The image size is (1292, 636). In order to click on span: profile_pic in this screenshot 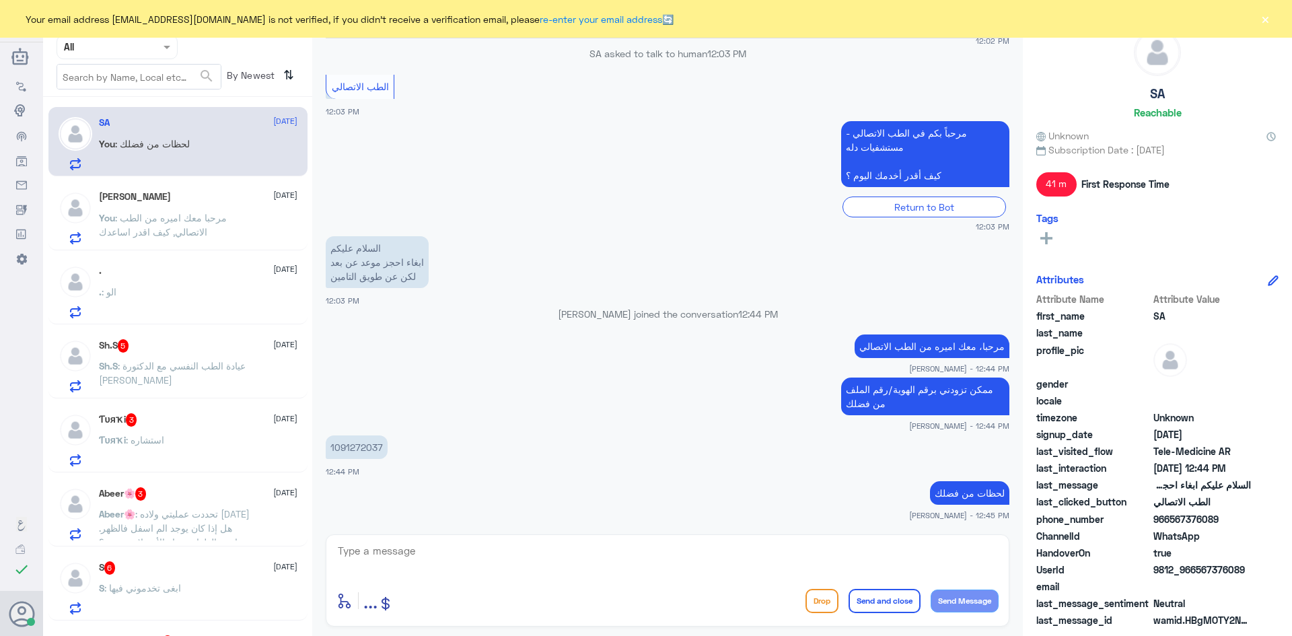, I will do `click(1094, 359)`.